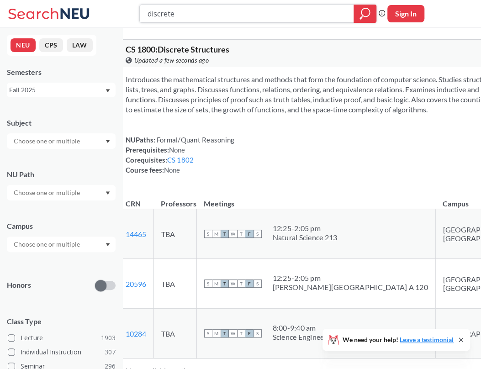  I want to click on div: Subject, so click(61, 123).